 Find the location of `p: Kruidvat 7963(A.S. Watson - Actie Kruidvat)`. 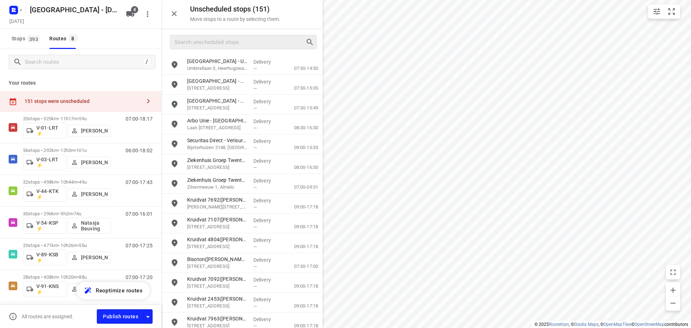

p: Kruidvat 7963(A.S. Watson - Actie Kruidvat) is located at coordinates (217, 318).